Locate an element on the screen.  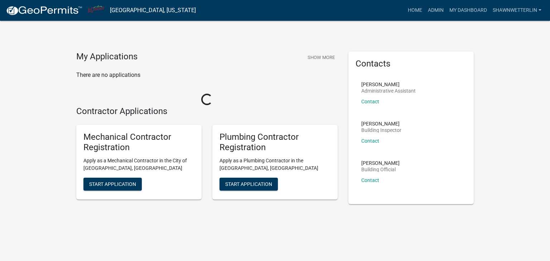
a: Home is located at coordinates (415, 10).